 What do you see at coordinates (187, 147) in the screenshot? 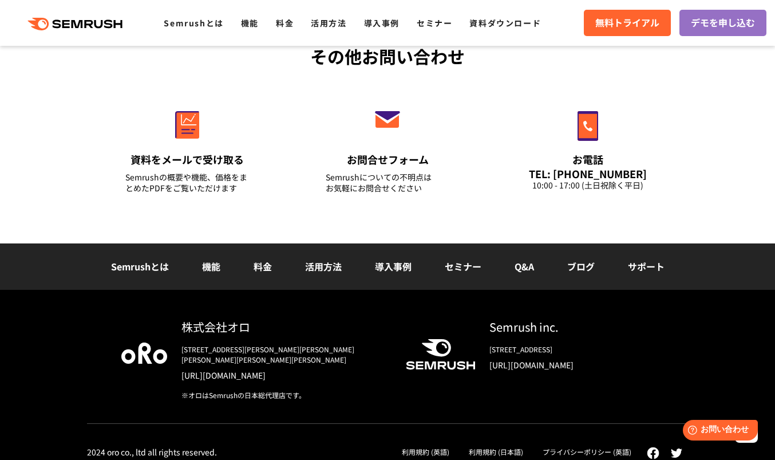
I see `a: 資料をメールで受け取る Semrushの概要や機能、価格をまとめたPDFをご覧いただけます` at bounding box center [187, 147].